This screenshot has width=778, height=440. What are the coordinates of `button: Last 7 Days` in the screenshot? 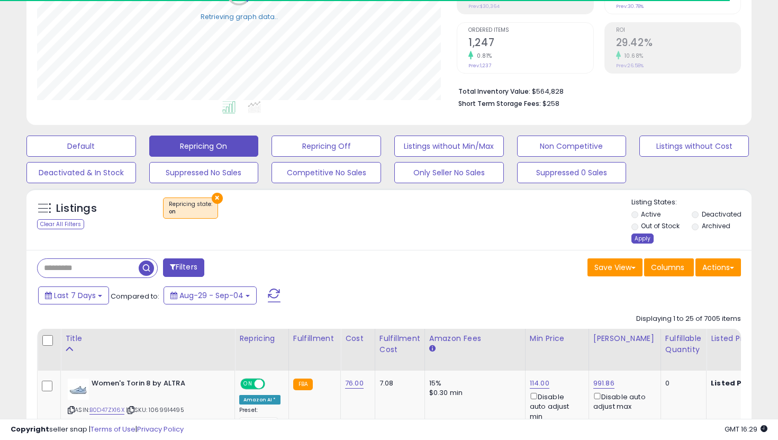 It's located at (74, 295).